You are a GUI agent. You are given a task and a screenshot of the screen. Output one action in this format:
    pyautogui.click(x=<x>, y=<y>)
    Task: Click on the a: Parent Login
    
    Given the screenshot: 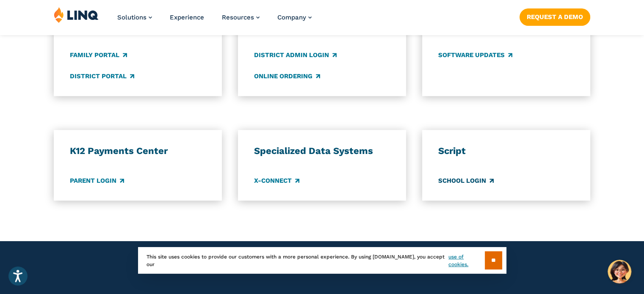 What is the action you would take?
    pyautogui.click(x=97, y=181)
    